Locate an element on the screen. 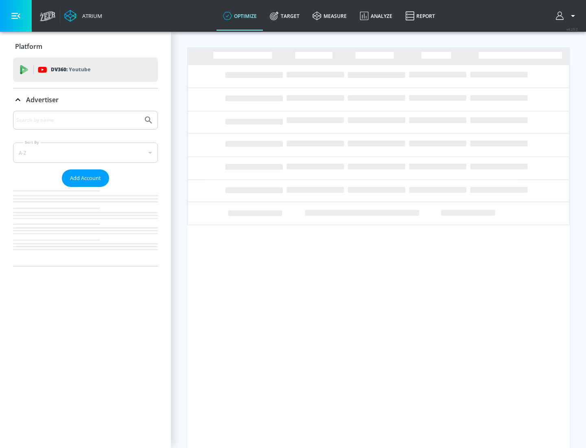  p: Youtube is located at coordinates (79, 69).